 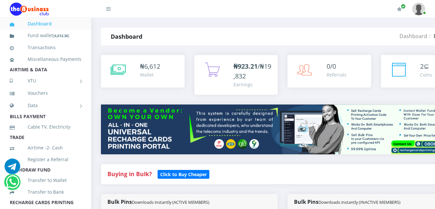 What do you see at coordinates (331, 66) in the screenshot?
I see `span: 0/0` at bounding box center [331, 66].